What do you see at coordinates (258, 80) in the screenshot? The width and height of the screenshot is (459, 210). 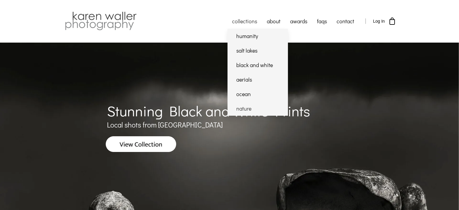 I see `a: aerials` at bounding box center [258, 80].